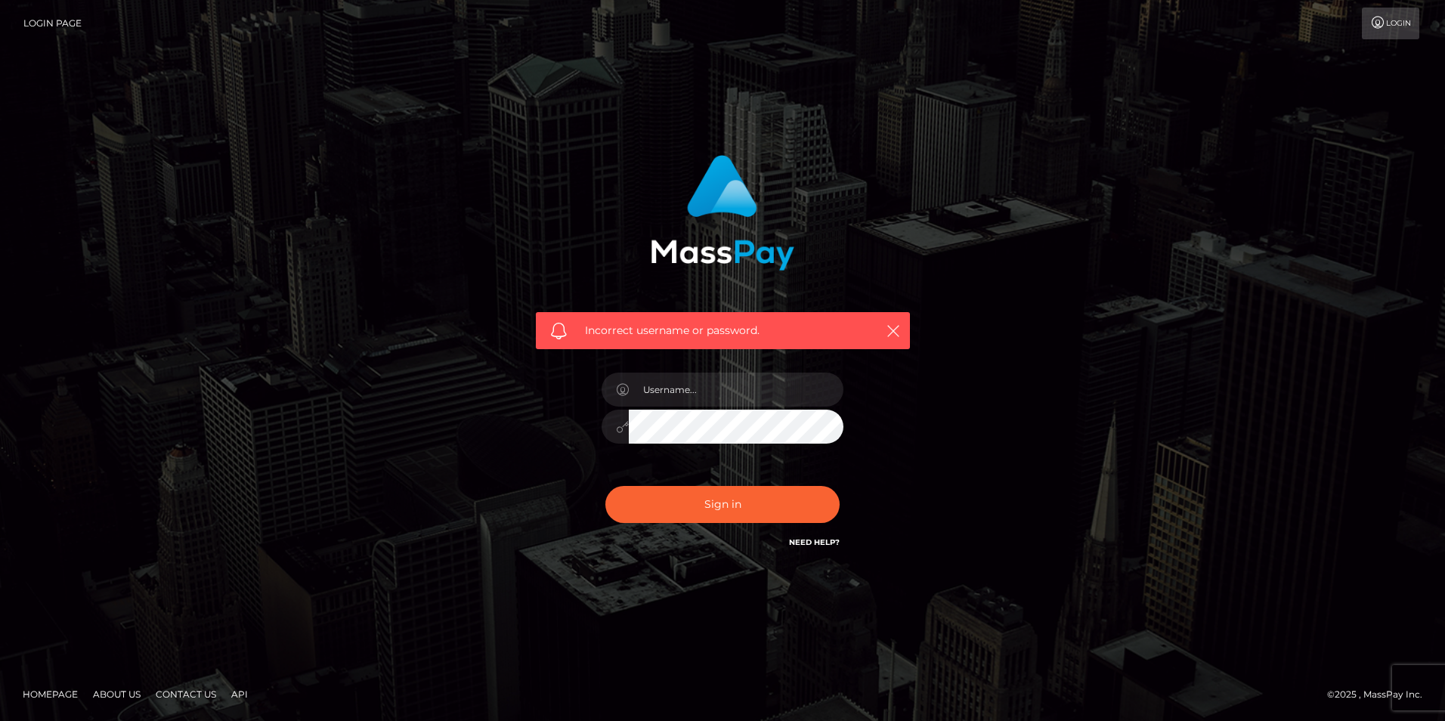 The width and height of the screenshot is (1445, 721). What do you see at coordinates (722, 330) in the screenshot?
I see `span: Incorrect username or password.` at bounding box center [722, 330].